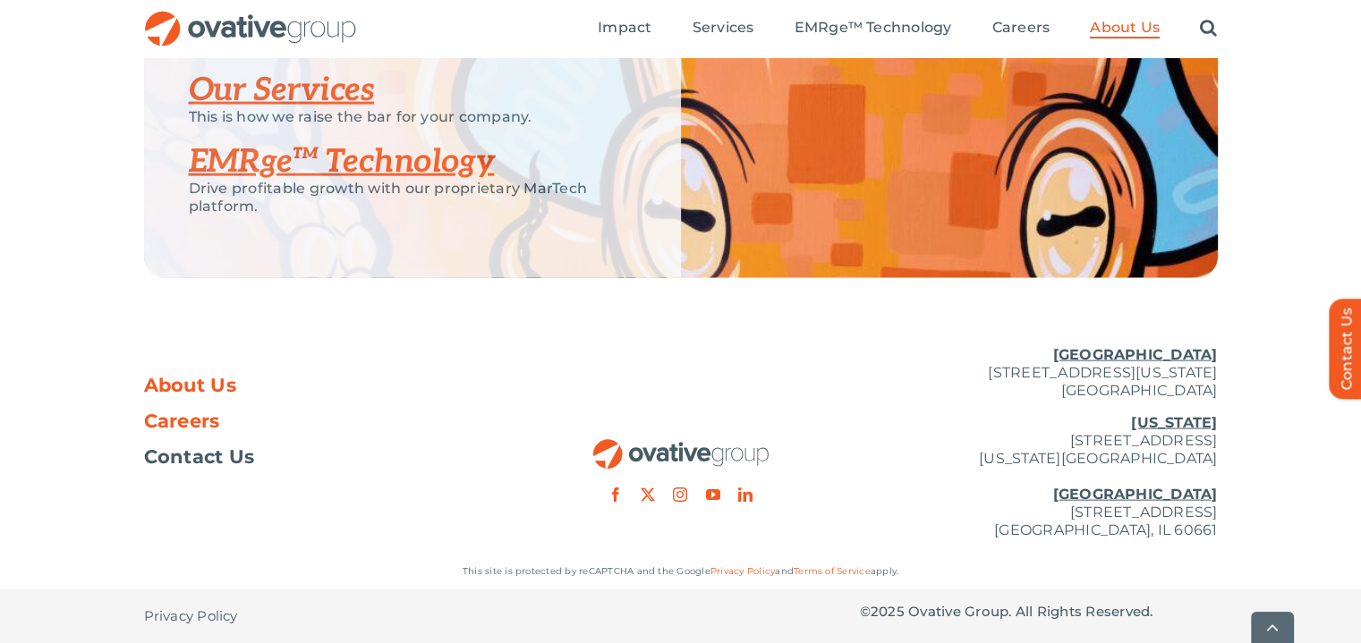  What do you see at coordinates (1039, 612) in the screenshot?
I see `p: © Ovative Group. All Rights Reserved.` at bounding box center [1039, 612].